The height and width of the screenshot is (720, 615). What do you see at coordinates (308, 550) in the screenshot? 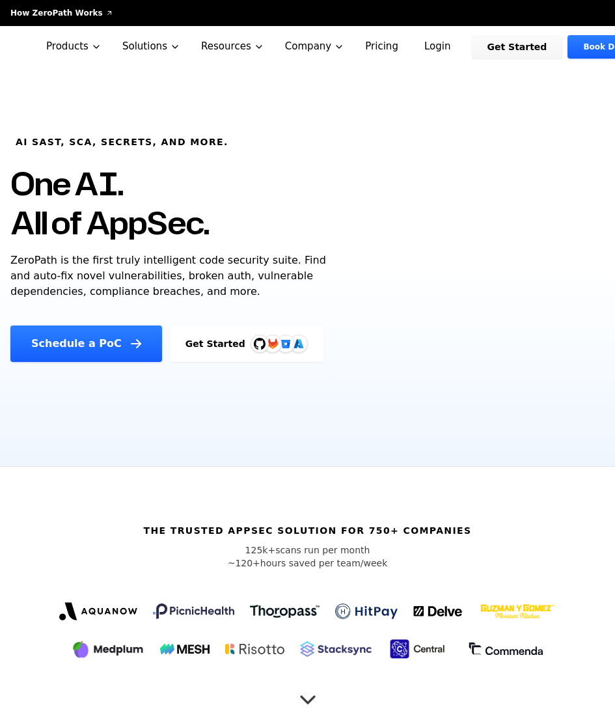
I see `p: scans run per month` at bounding box center [308, 550].